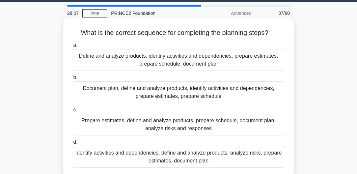 This screenshot has width=357, height=174. I want to click on div: Advanced, so click(226, 13).